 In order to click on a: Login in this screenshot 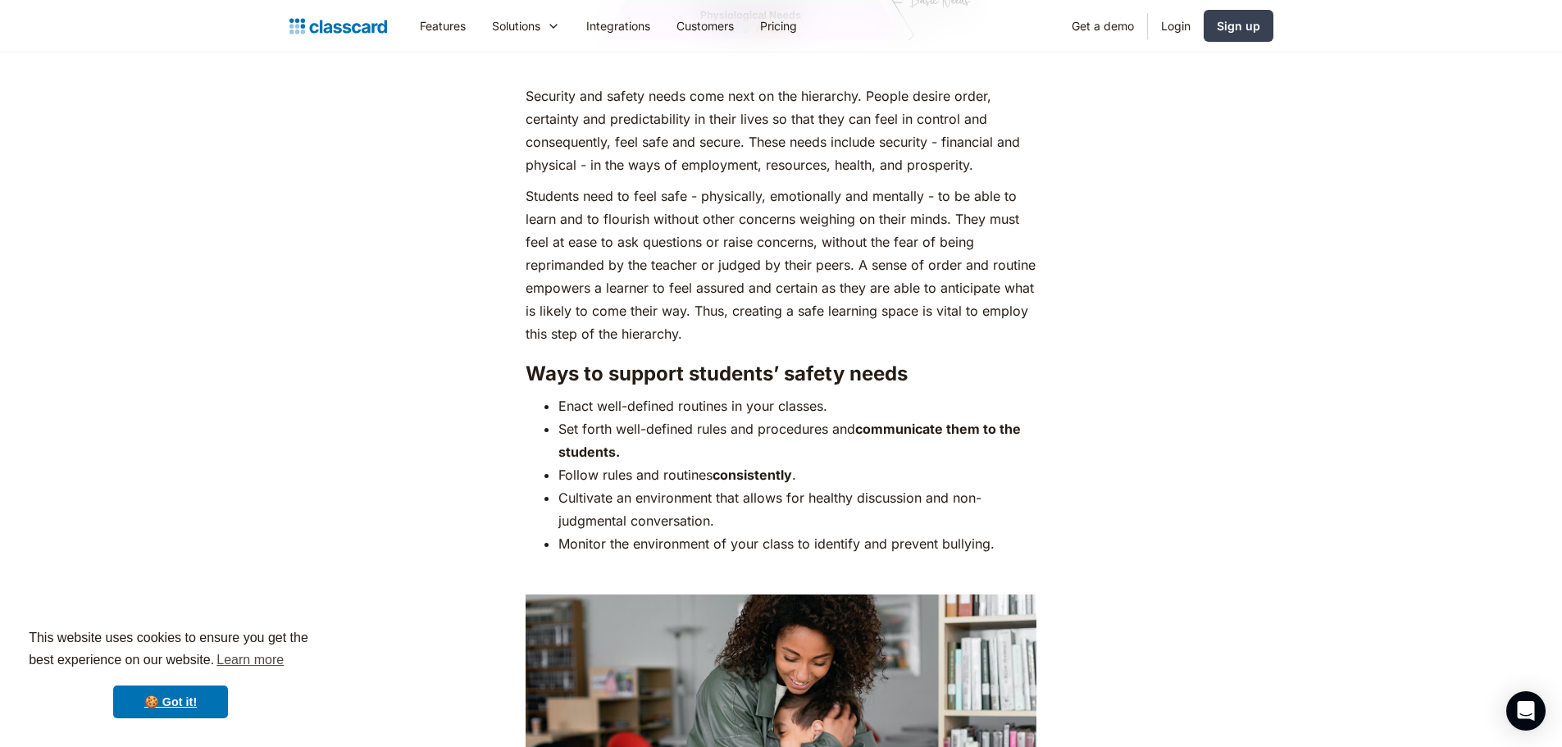, I will do `click(1176, 25)`.